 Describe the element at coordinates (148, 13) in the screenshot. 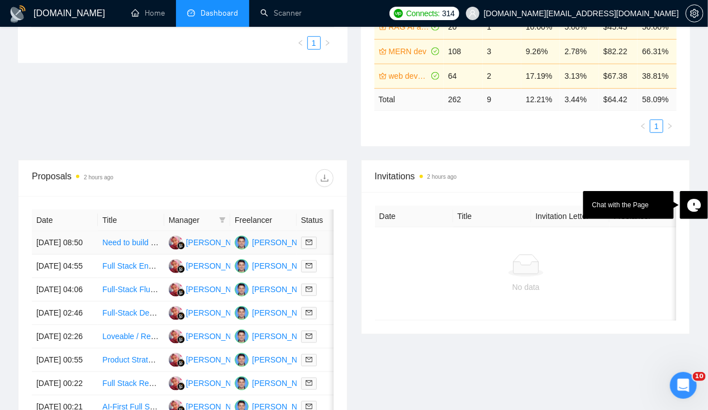

I see `a: homeHome` at that location.